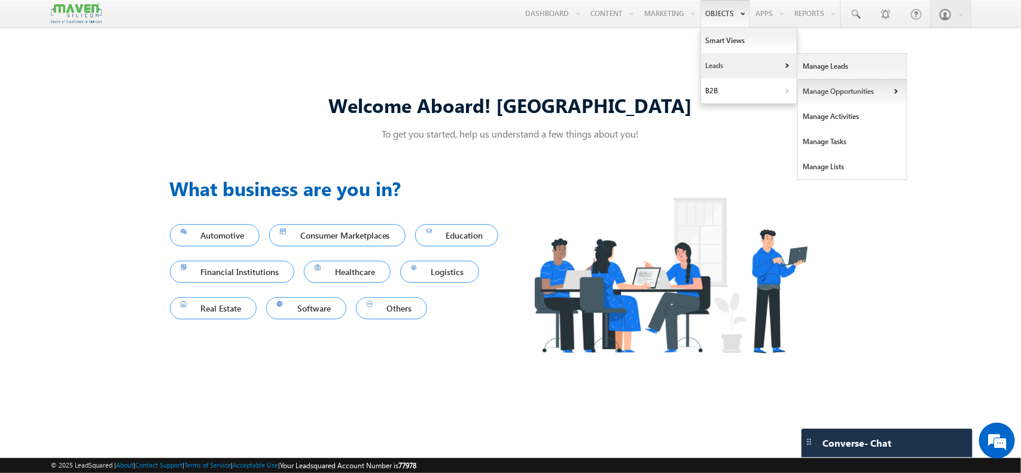  Describe the element at coordinates (853, 167) in the screenshot. I see `a: Manage Lists` at that location.